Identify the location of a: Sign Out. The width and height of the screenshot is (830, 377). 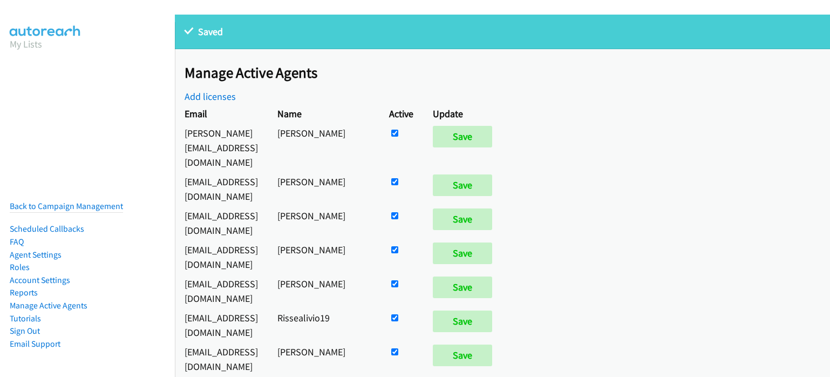
(25, 330).